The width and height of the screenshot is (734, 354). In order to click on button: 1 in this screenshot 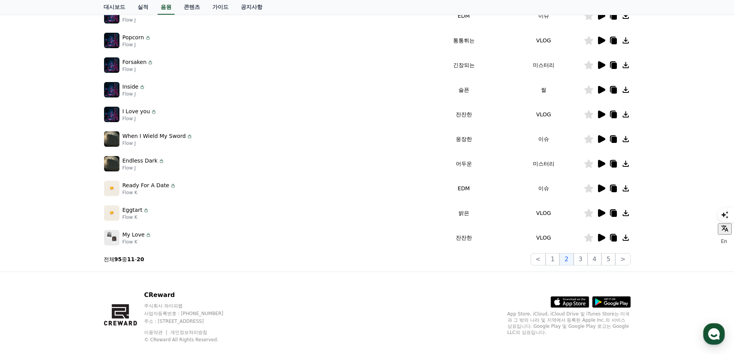, I will do `click(553, 259)`.